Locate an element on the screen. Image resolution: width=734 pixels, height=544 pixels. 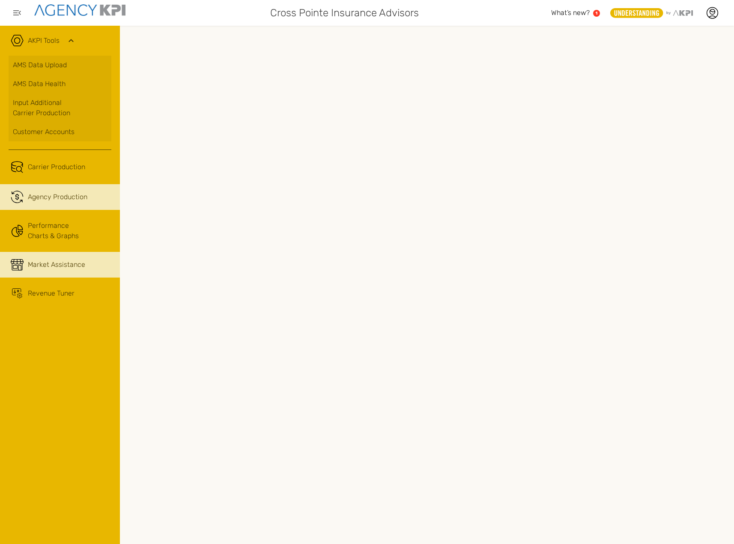
span: Cross Pointe Insurance Advisors is located at coordinates (344, 13).